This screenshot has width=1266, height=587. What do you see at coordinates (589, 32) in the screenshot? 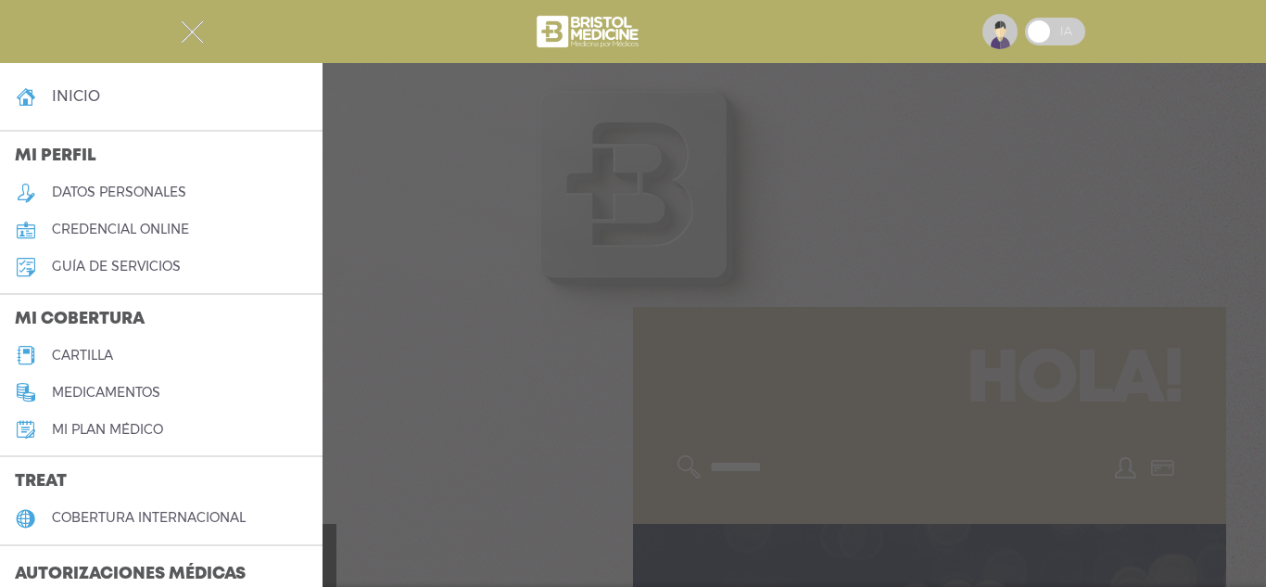
I see `img: bristol-medicine-blanco.png` at bounding box center [589, 32].